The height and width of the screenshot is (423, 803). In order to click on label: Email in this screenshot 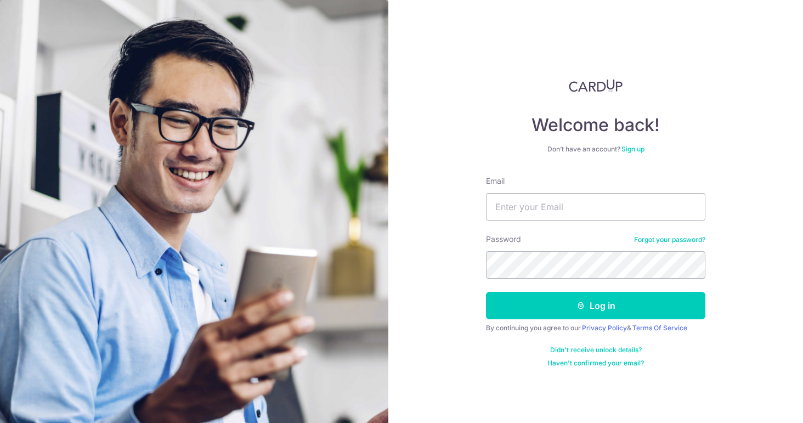, I will do `click(495, 181)`.